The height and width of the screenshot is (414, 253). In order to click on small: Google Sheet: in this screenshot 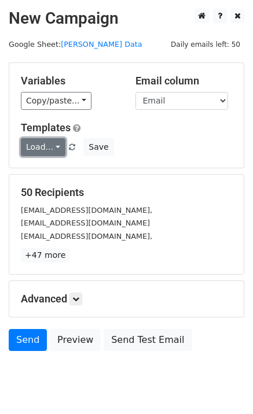, I will do `click(75, 44)`.